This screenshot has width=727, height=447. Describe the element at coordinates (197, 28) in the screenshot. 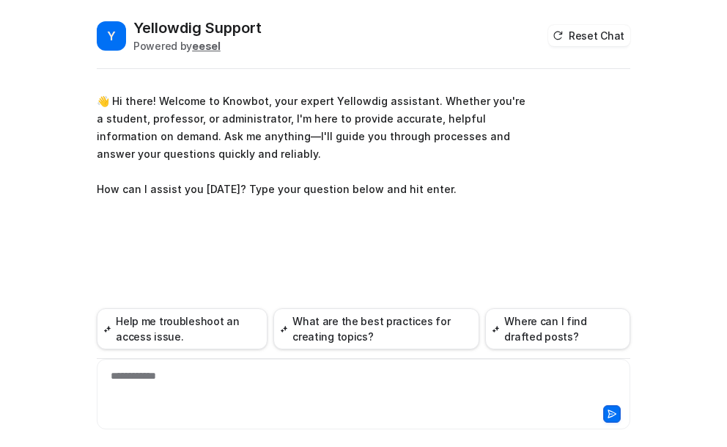

I see `h2: Yellowdig Support` at that location.